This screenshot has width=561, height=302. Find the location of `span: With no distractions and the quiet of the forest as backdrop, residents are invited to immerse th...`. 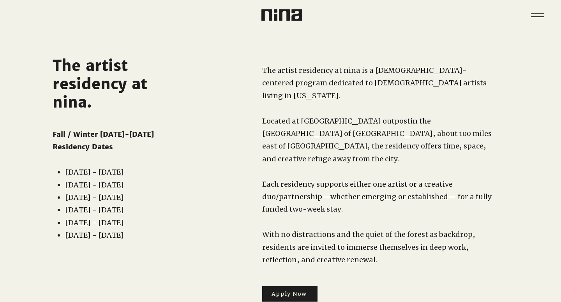

span: With no distractions and the quiet of the forest as backdrop, residents are invited to immerse th... is located at coordinates (368, 247).